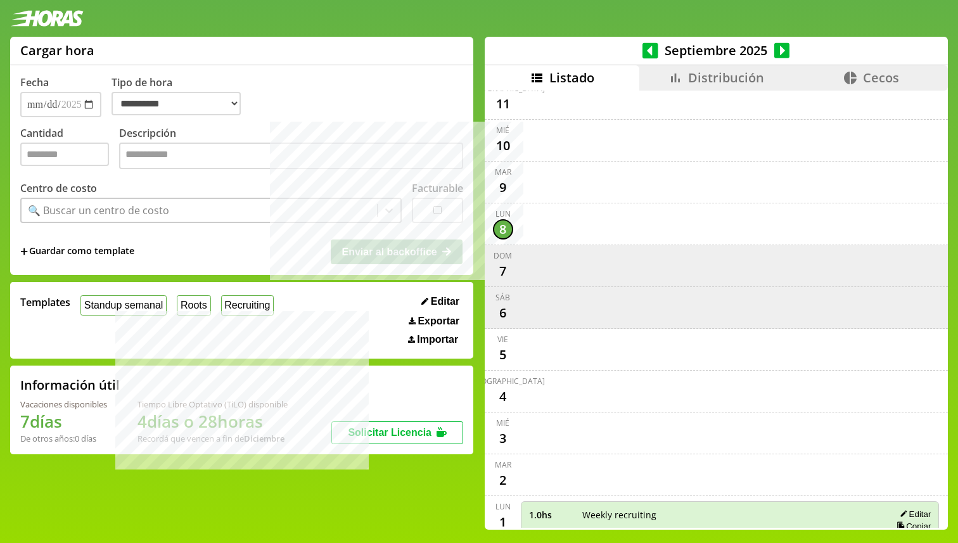  I want to click on div: Tiempo Libre Optativo (TiLO) disponible, so click(212, 404).